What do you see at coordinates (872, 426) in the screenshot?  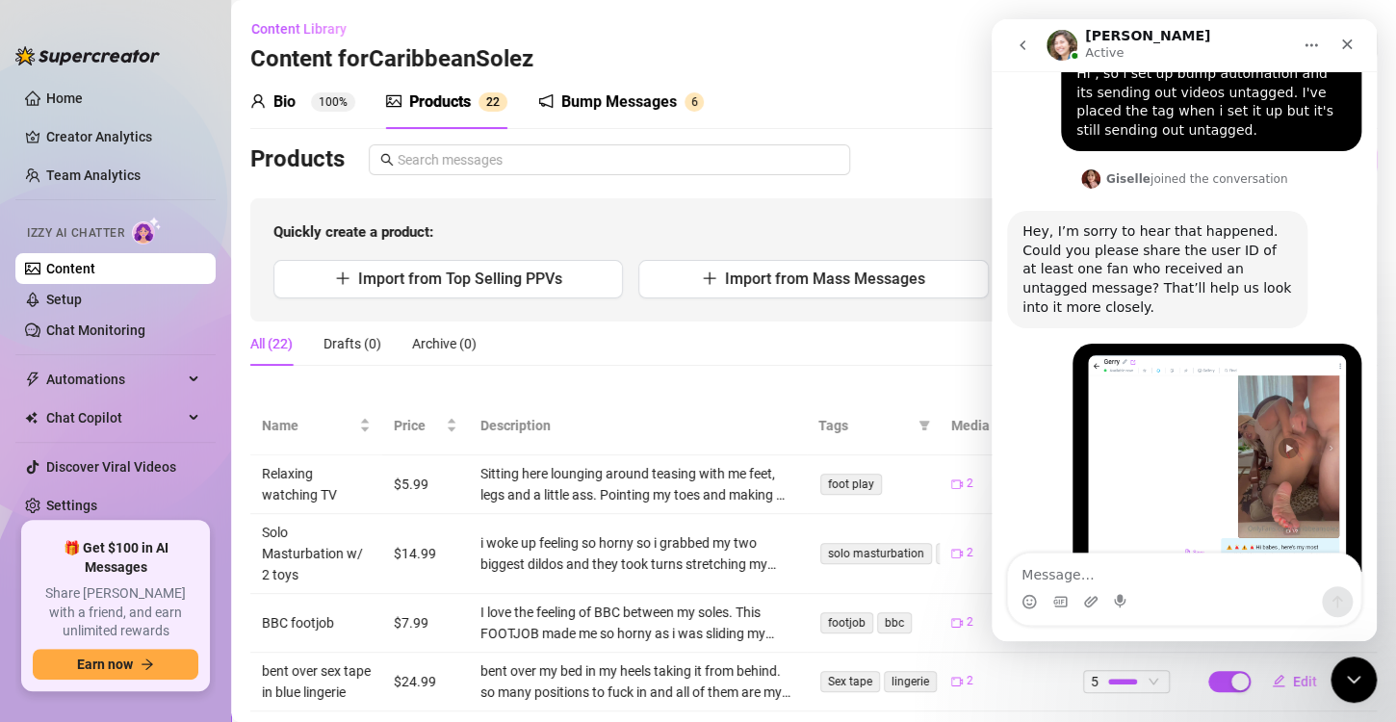 I see `th: Tags` at bounding box center [872, 426].